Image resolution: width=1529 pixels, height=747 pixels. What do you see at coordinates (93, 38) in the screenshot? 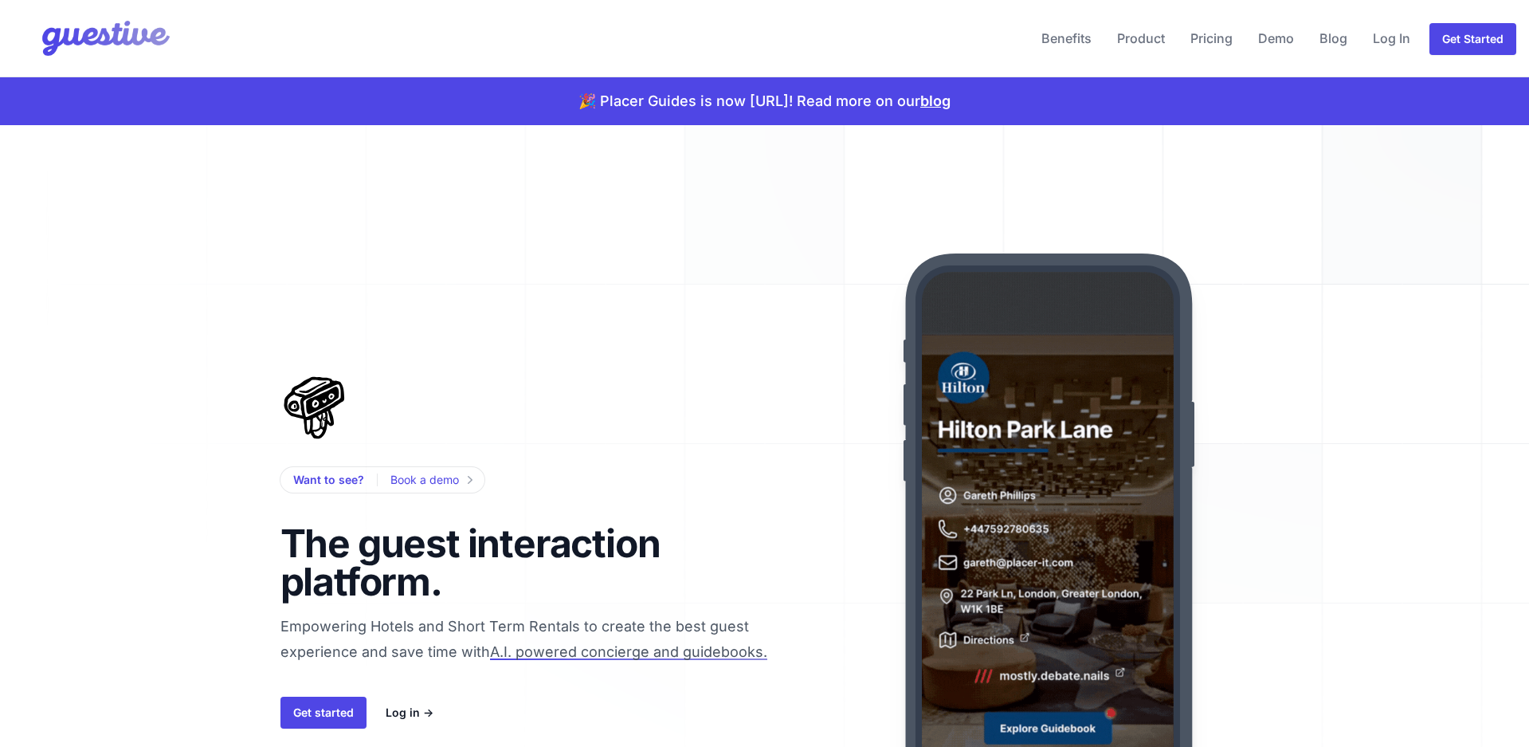
I see `img: Your Company` at bounding box center [93, 38].